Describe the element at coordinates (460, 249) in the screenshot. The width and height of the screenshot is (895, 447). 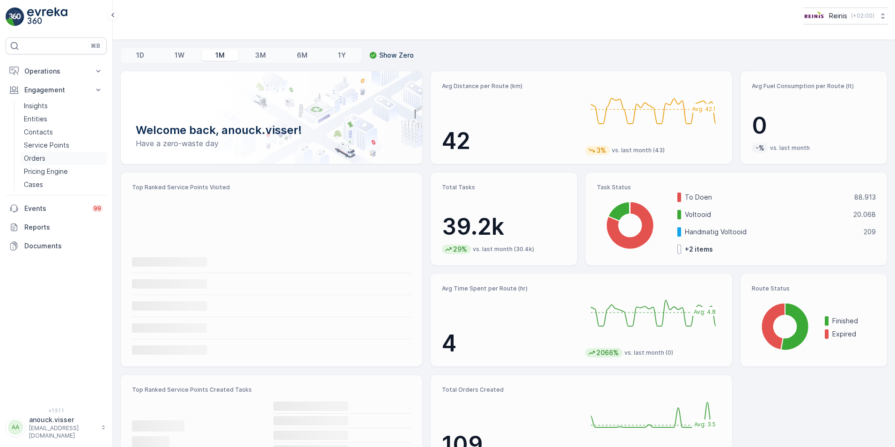
I see `p: 29%` at that location.